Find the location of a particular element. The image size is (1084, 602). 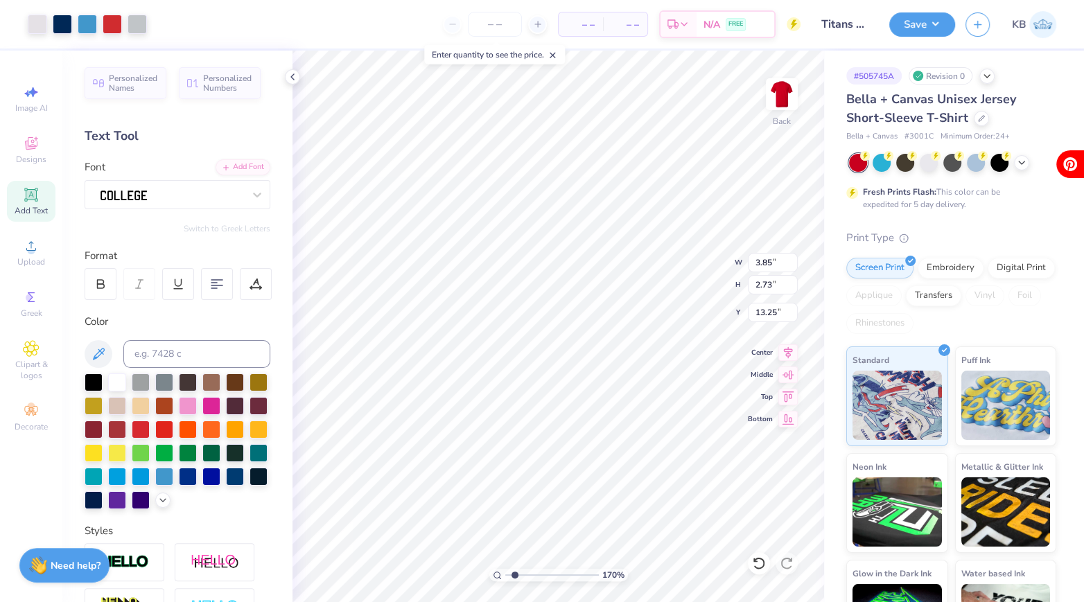

span: Bella + Canvas Unisex Jersey Short-Sleeve T-Shirt is located at coordinates (931, 108).